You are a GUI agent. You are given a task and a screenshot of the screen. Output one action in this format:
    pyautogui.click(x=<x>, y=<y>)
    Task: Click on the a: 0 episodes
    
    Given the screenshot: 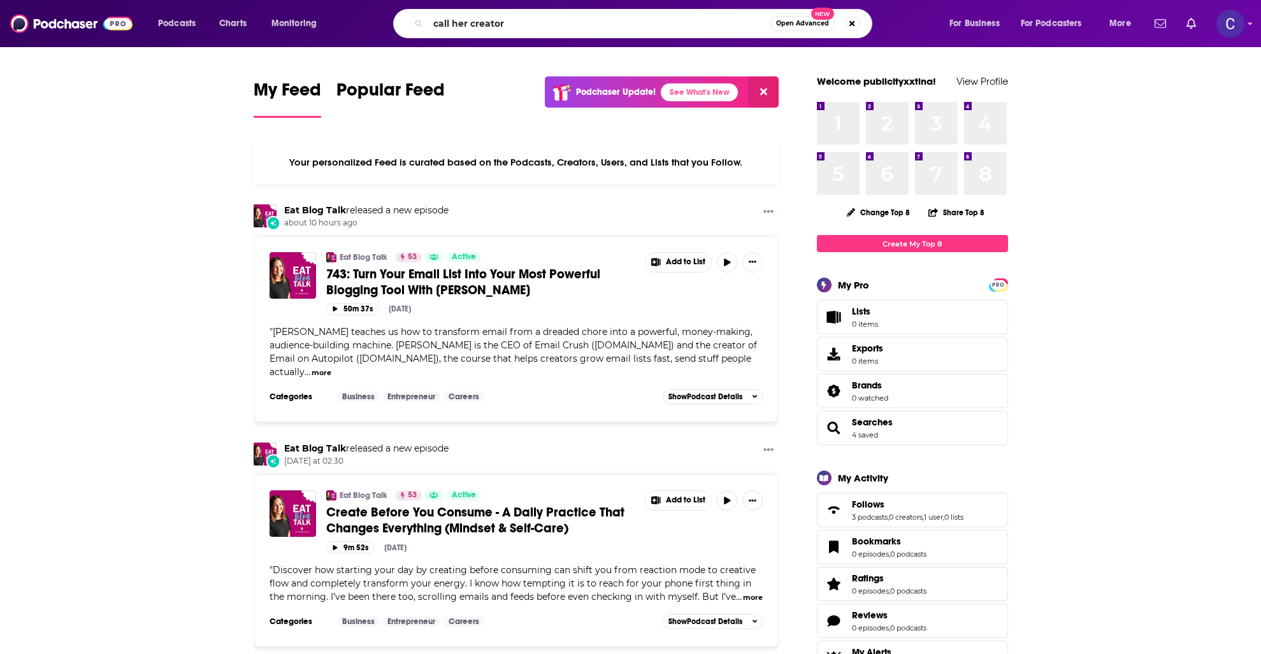 What is the action you would take?
    pyautogui.click(x=870, y=554)
    